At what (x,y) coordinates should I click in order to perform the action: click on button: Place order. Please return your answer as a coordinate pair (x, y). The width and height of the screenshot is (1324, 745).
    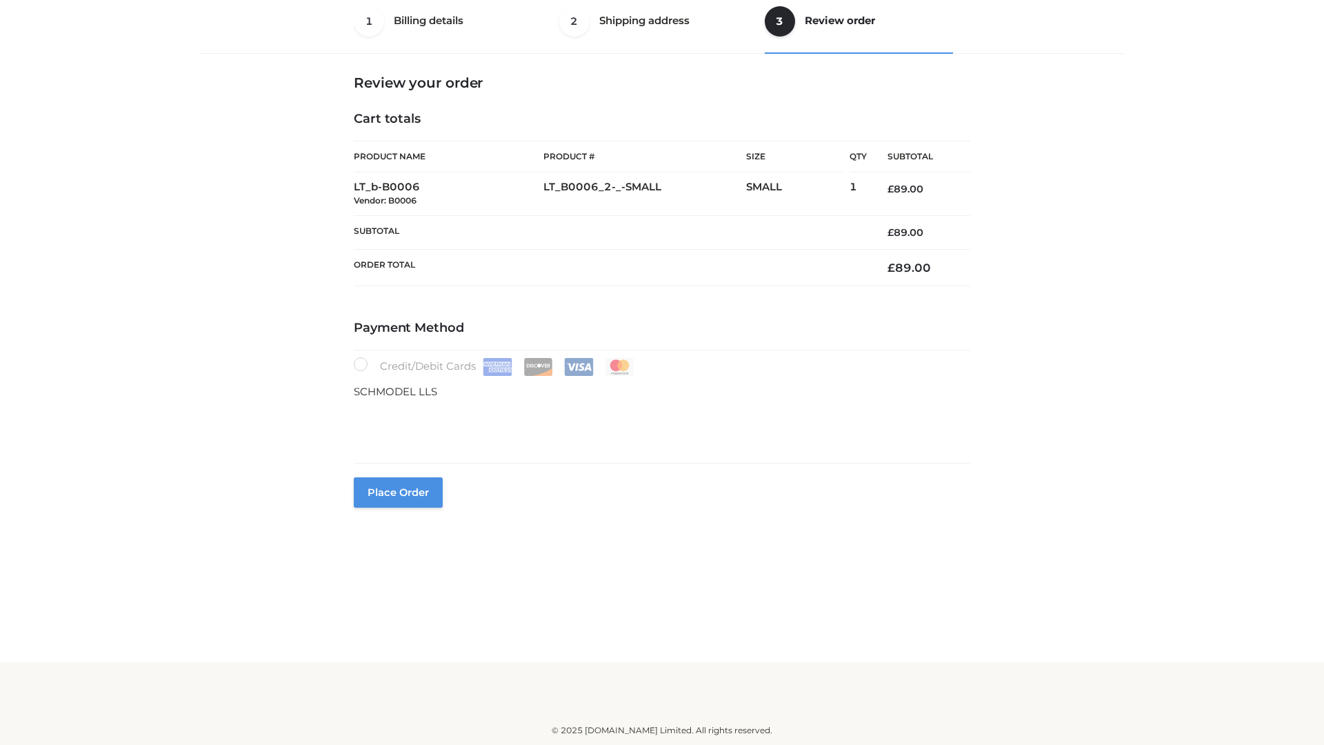
    Looking at the image, I should click on (398, 492).